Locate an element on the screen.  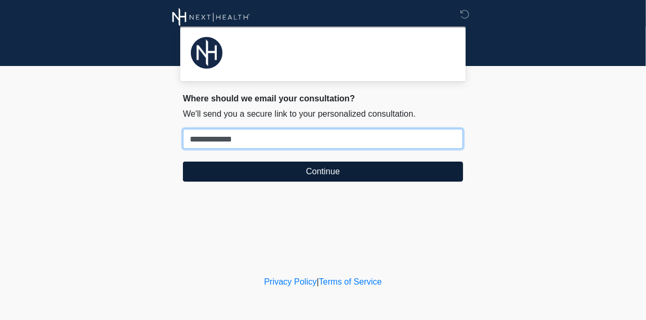
p: We'll send you a secure link to your personalized consultation. is located at coordinates (323, 114).